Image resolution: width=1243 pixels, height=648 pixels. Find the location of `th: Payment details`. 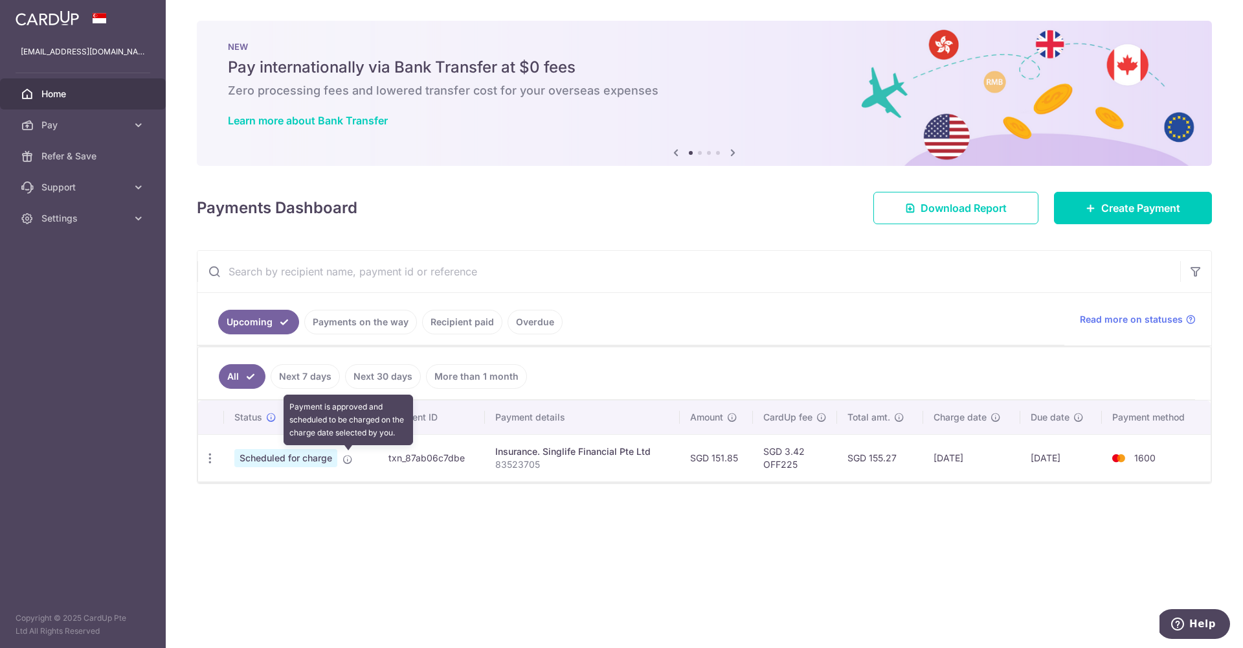

th: Payment details is located at coordinates (582, 417).